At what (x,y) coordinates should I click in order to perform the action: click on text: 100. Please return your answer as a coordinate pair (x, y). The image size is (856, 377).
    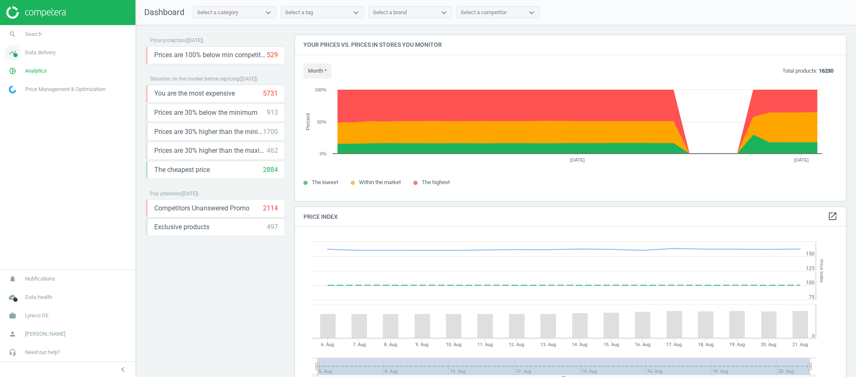
    Looking at the image, I should click on (810, 283).